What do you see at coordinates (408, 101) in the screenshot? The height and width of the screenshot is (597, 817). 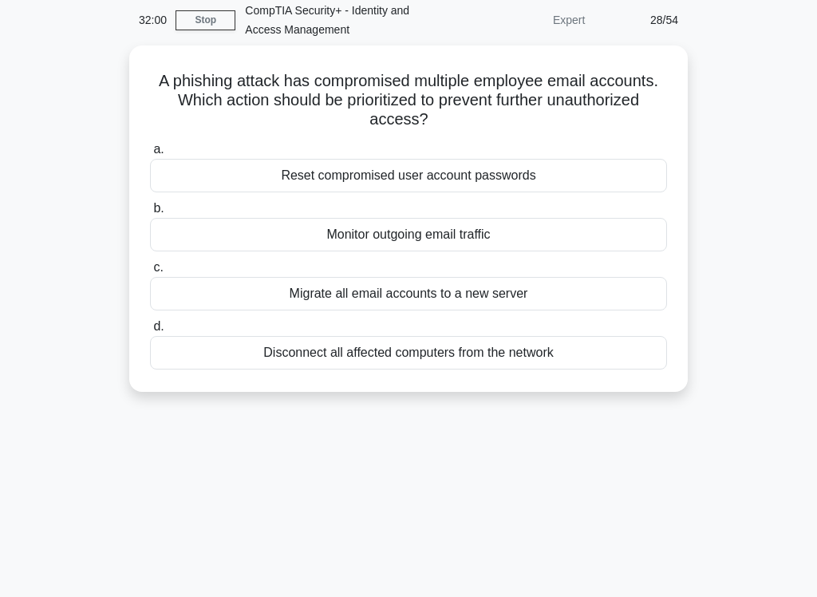 I see `h5: A phishing attack has compromised multiple employee email accounts. Which action should be priori...` at bounding box center [408, 101].